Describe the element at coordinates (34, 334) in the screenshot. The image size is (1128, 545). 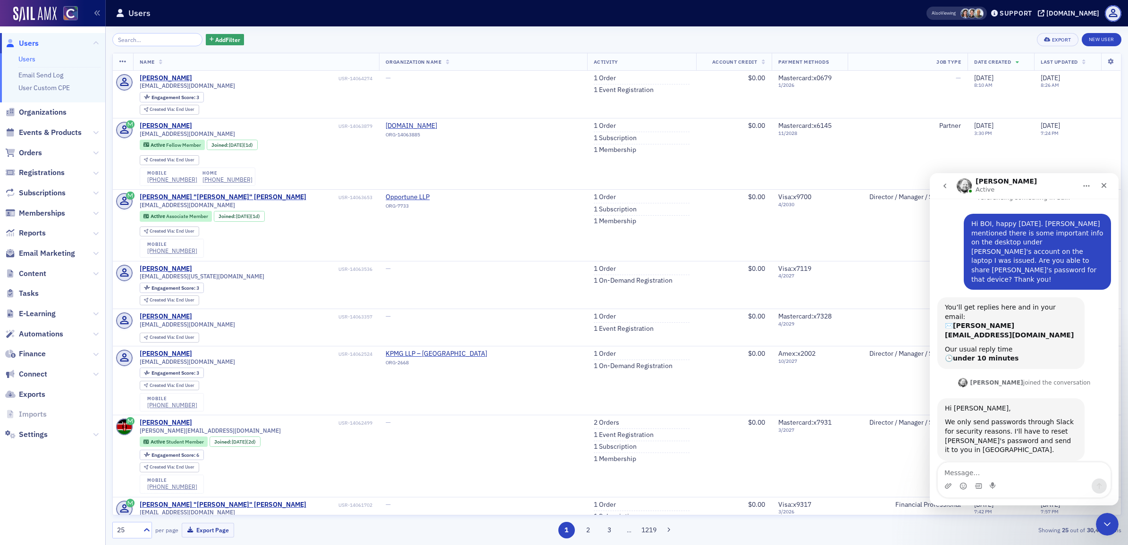
I see `a: Automations` at that location.